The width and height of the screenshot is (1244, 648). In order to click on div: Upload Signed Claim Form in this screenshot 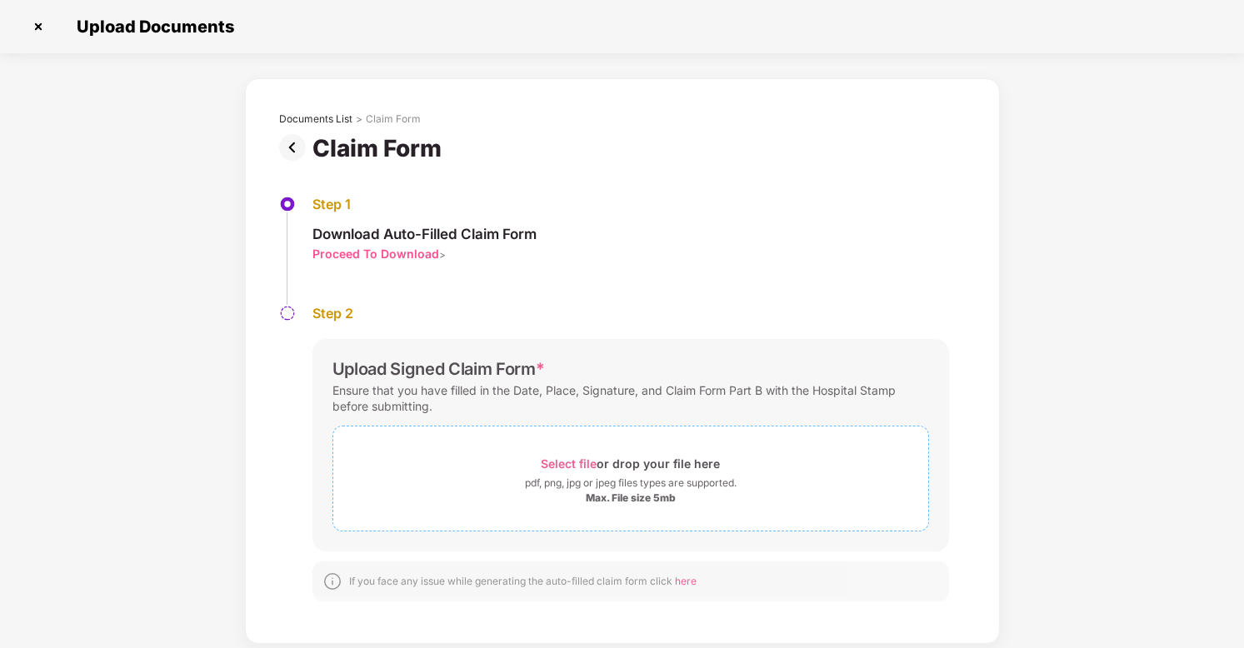, I will do `click(438, 369)`.